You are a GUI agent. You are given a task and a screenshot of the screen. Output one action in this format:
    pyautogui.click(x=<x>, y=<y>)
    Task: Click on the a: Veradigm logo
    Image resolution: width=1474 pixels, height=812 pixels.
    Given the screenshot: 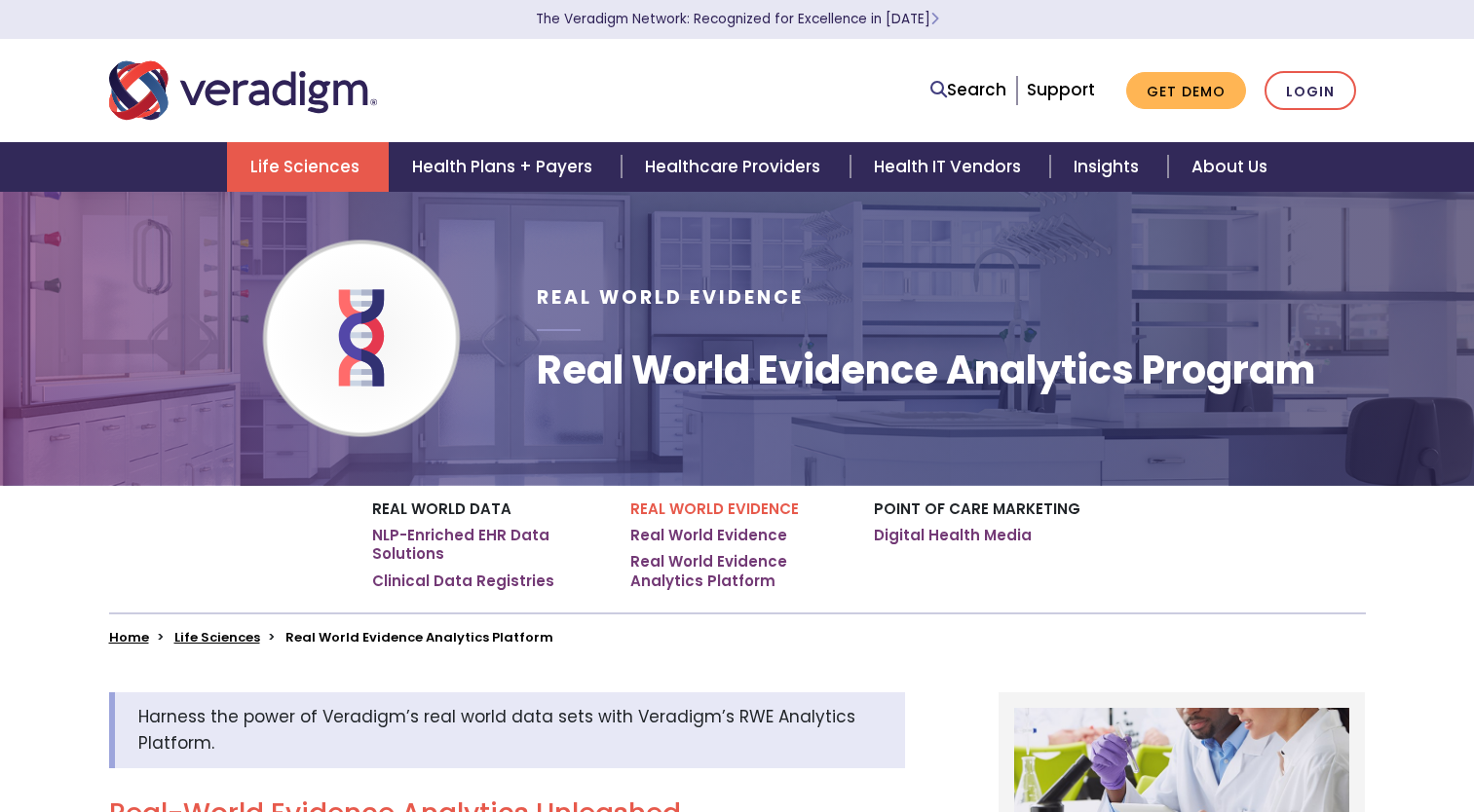 What is the action you would take?
    pyautogui.click(x=243, y=90)
    